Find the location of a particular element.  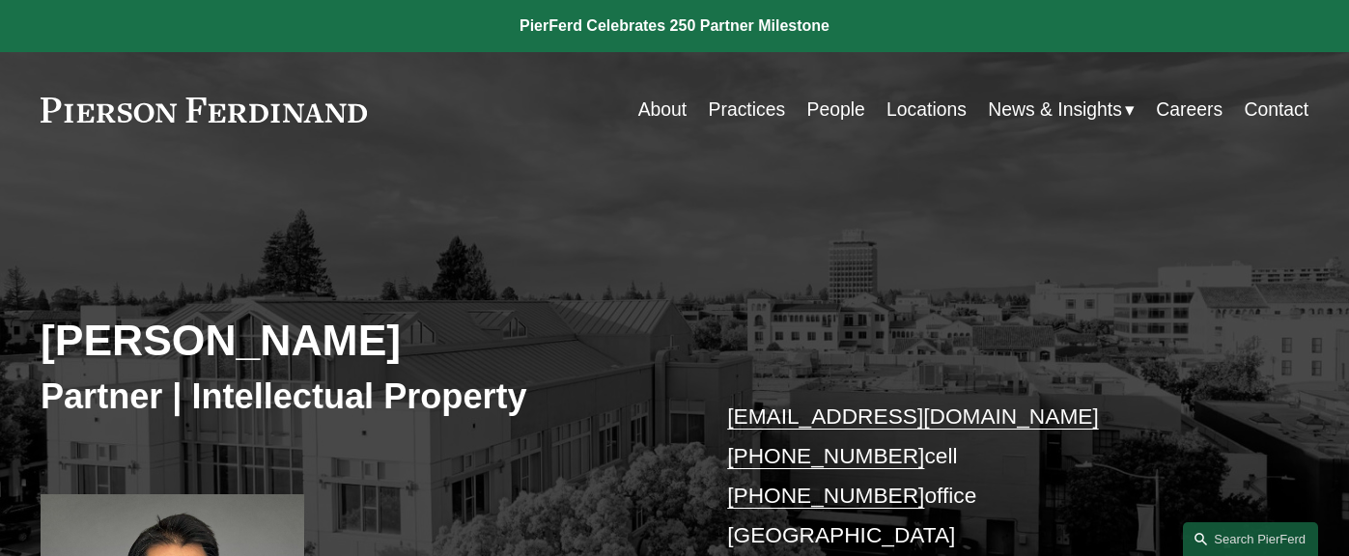

h3: Partner | Intellectual Property is located at coordinates (357, 397).